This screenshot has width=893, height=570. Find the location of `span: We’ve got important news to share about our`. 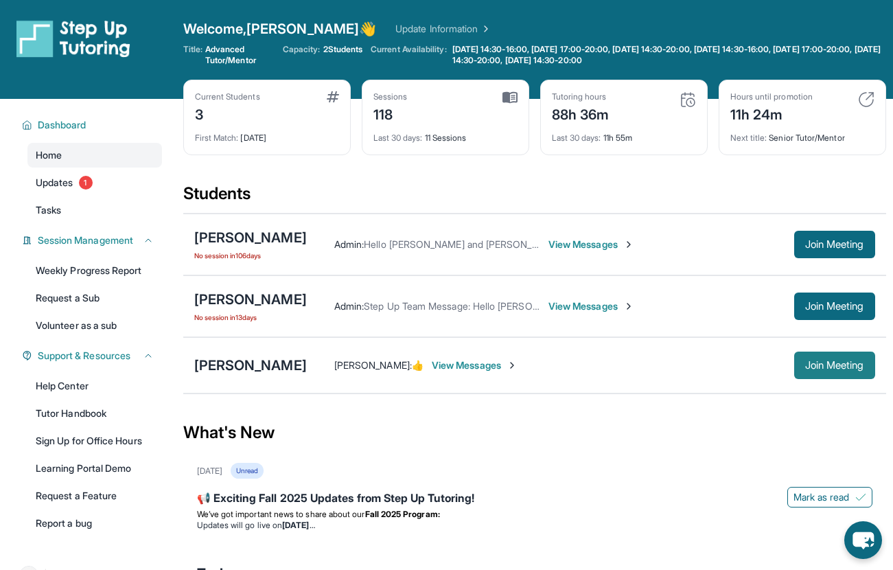

span: We’ve got important news to share about our is located at coordinates (281, 514).